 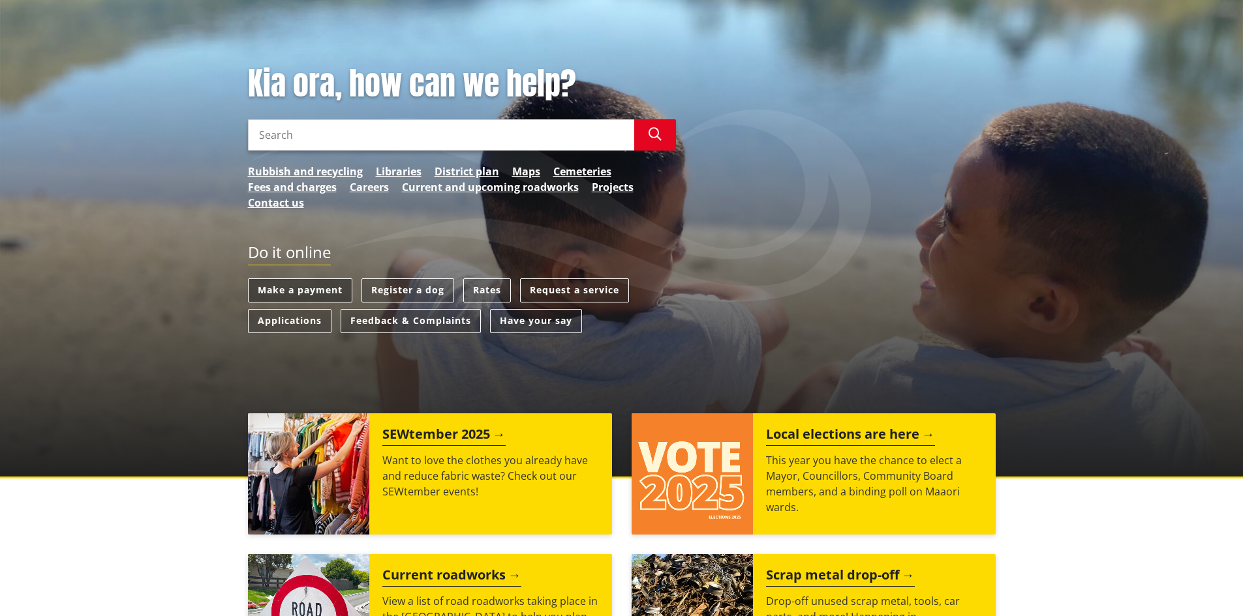 What do you see at coordinates (300, 290) in the screenshot?
I see `a: Make a payment` at bounding box center [300, 290].